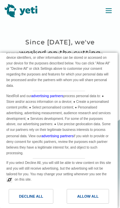  What do you see at coordinates (31, 196) in the screenshot?
I see `div: Decline All` at bounding box center [31, 196].